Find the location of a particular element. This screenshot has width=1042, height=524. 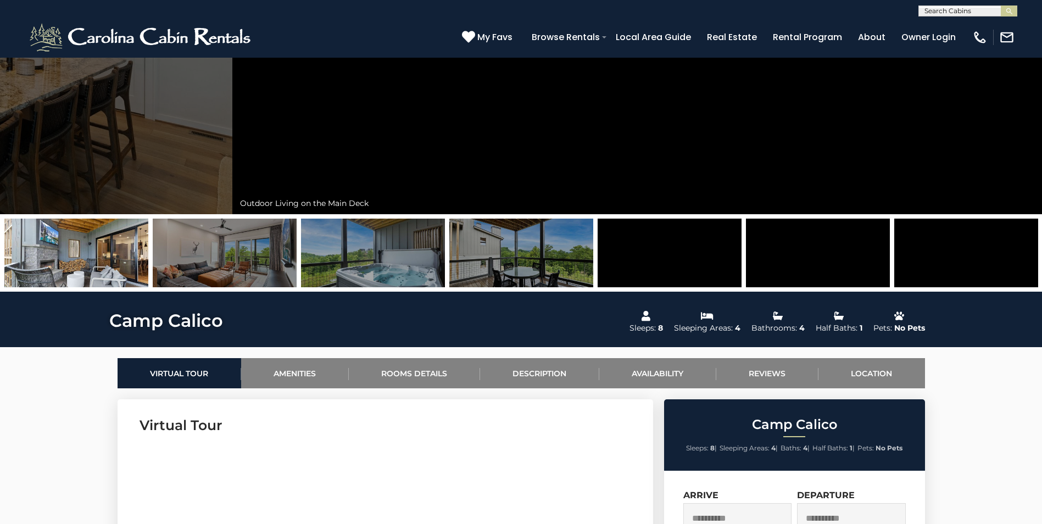

img: phone-regular-white.png is located at coordinates (980, 37).